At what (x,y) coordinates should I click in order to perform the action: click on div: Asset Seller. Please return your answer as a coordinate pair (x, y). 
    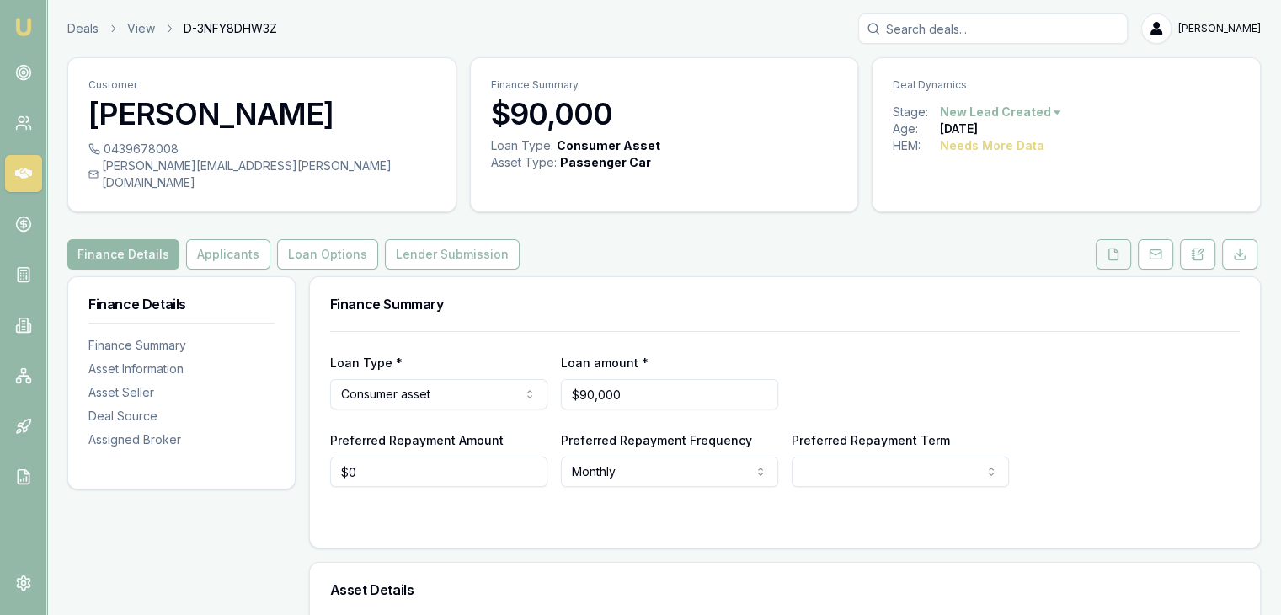
    Looking at the image, I should click on (181, 392).